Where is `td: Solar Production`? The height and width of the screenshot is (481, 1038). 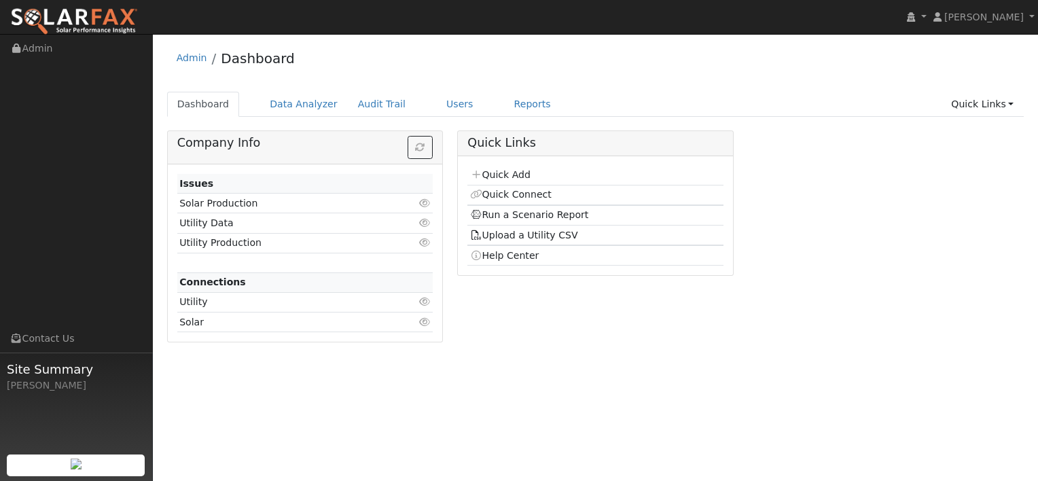
td: Solar Production is located at coordinates (285, 203).